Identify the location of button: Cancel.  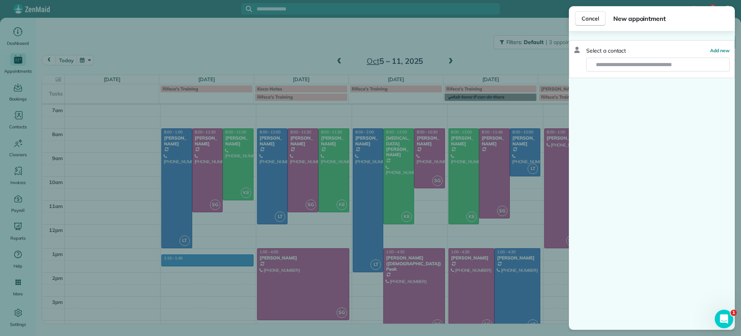
(590, 19).